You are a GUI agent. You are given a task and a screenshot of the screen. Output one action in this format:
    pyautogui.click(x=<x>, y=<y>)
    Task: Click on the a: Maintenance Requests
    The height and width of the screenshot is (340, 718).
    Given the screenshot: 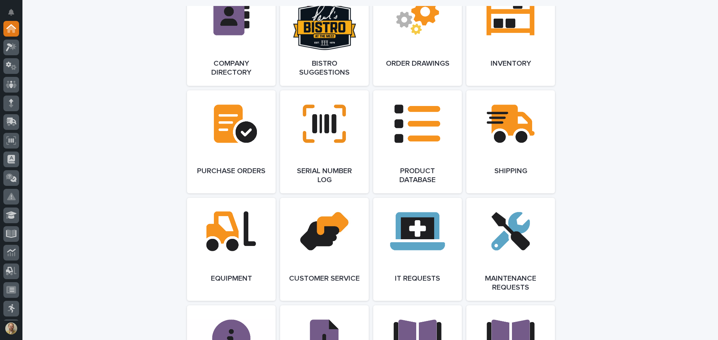 What is the action you would take?
    pyautogui.click(x=510, y=250)
    